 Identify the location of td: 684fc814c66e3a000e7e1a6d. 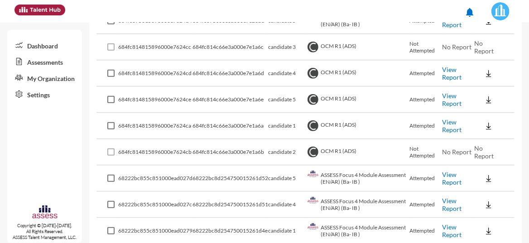
(230, 74).